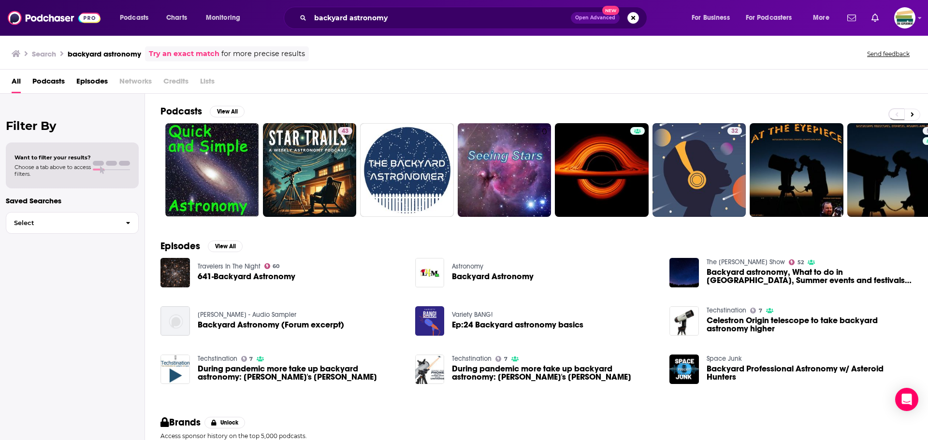  I want to click on h2: Filter By, so click(72, 126).